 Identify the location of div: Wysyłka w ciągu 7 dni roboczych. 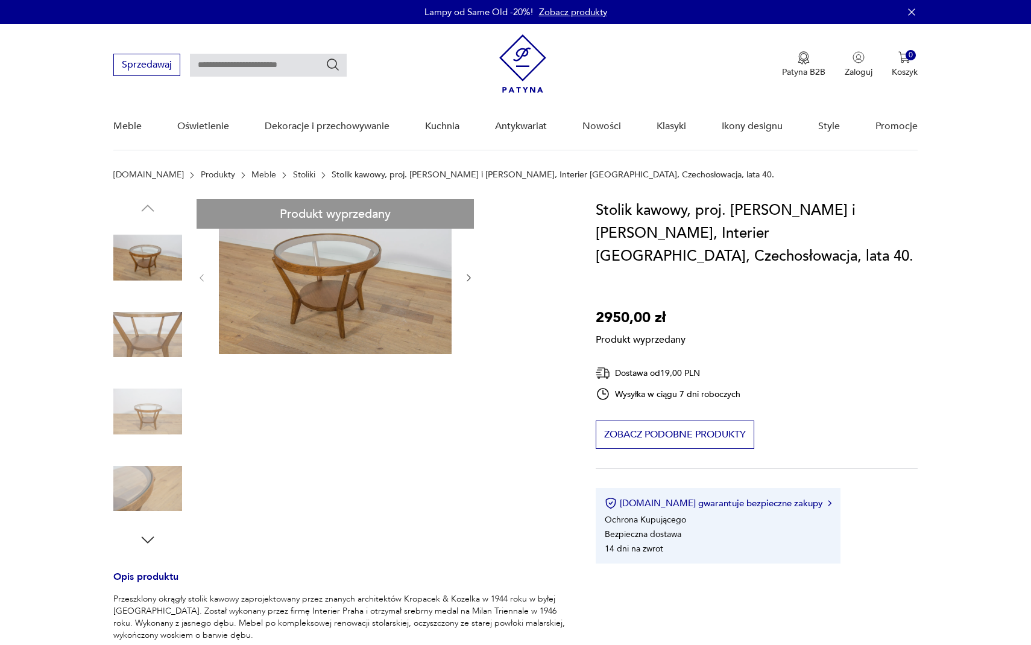
(668, 394).